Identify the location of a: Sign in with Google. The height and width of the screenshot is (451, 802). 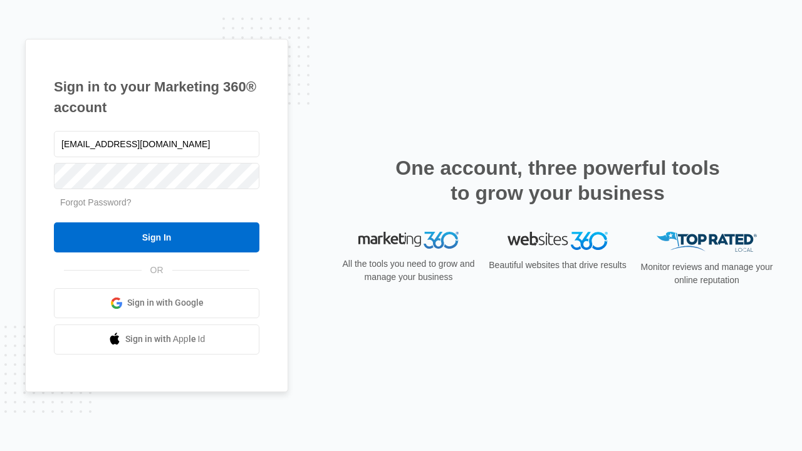
(157, 303).